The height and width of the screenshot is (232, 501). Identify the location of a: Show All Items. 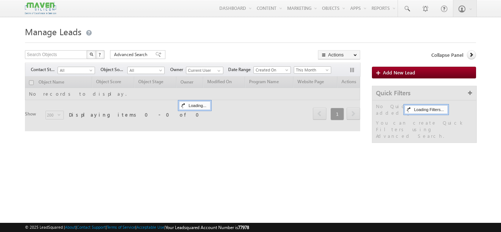
(218, 71).